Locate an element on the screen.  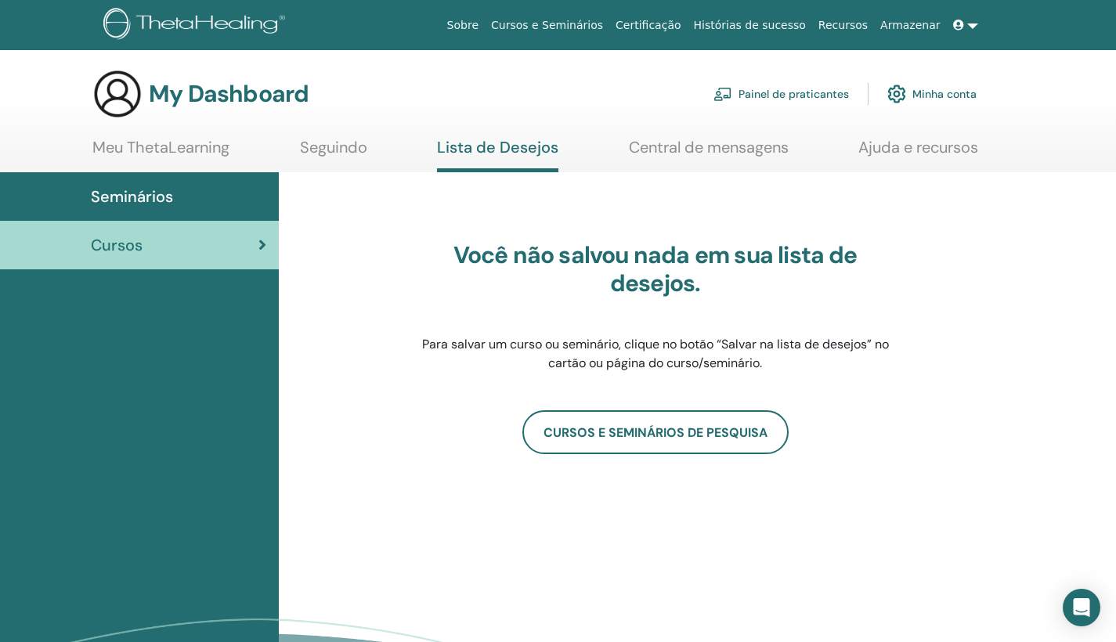
a: Sobre is located at coordinates (463, 25).